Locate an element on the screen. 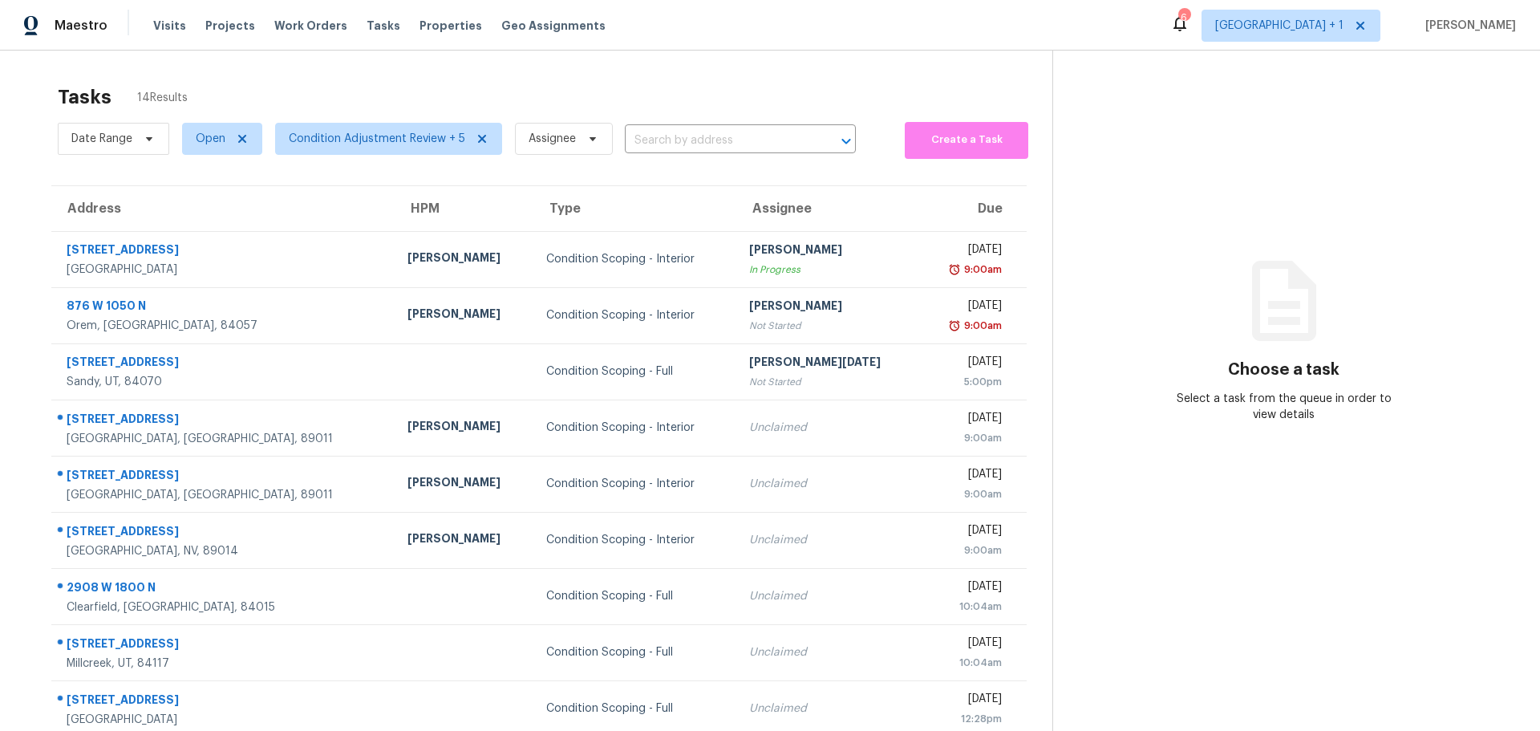 The image size is (1540, 731). th: HPM is located at coordinates (464, 209).